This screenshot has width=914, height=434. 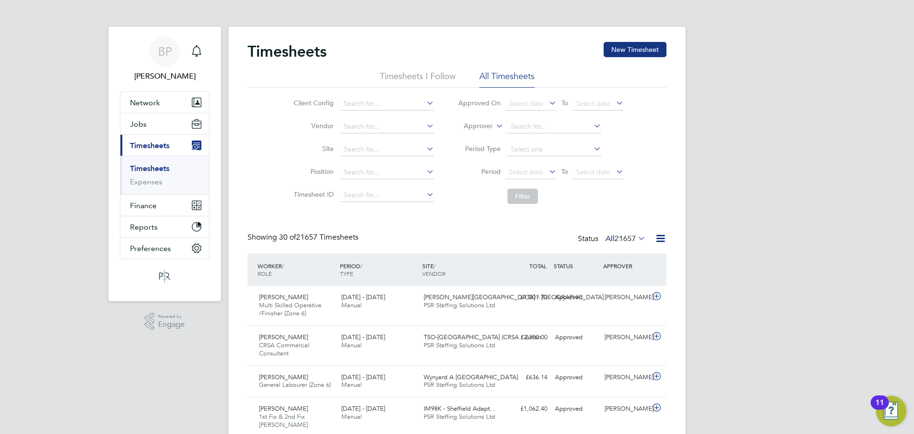 What do you see at coordinates (526, 377) in the screenshot?
I see `div: £636.14` at bounding box center [526, 377].